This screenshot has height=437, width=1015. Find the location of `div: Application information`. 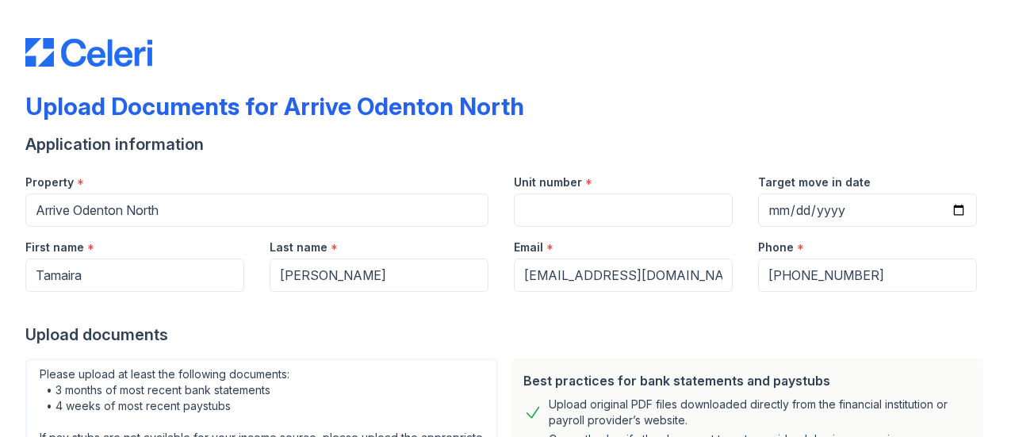

div: Application information is located at coordinates (508, 144).